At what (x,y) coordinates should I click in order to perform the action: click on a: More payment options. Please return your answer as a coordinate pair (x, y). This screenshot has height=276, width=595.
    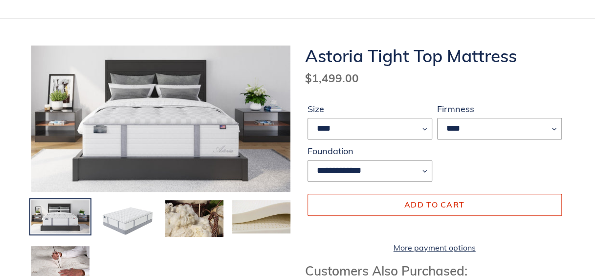
    Looking at the image, I should click on (434, 247).